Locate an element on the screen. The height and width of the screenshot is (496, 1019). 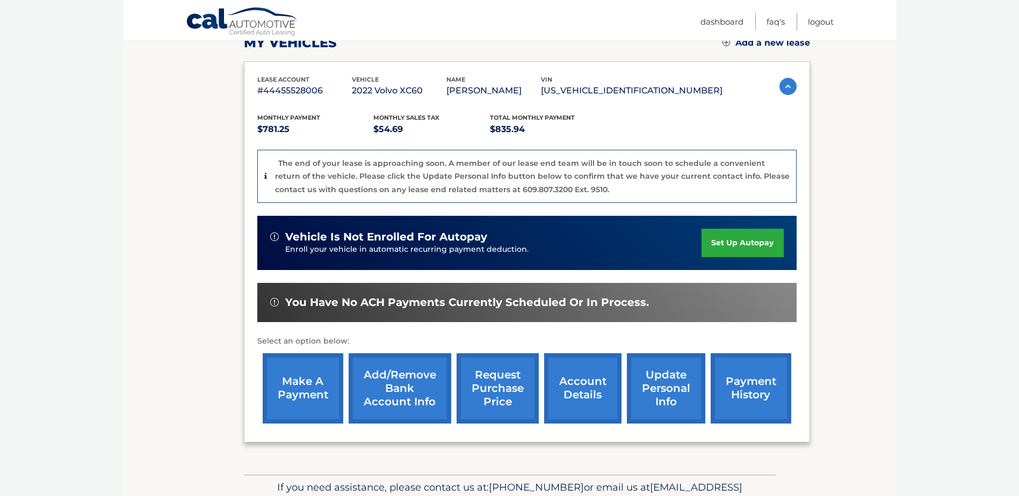
span: Total Monthly Payment is located at coordinates (532, 118).